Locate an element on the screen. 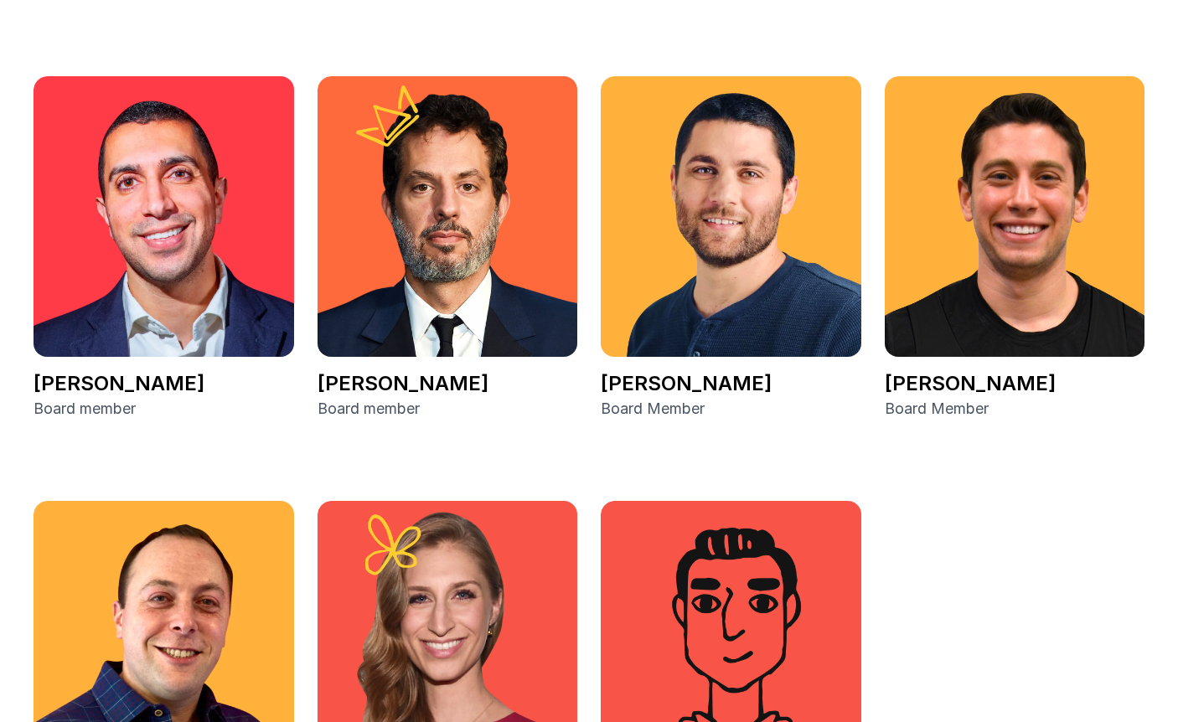 This screenshot has width=1178, height=722. img: Ariel Sterman is located at coordinates (731, 216).